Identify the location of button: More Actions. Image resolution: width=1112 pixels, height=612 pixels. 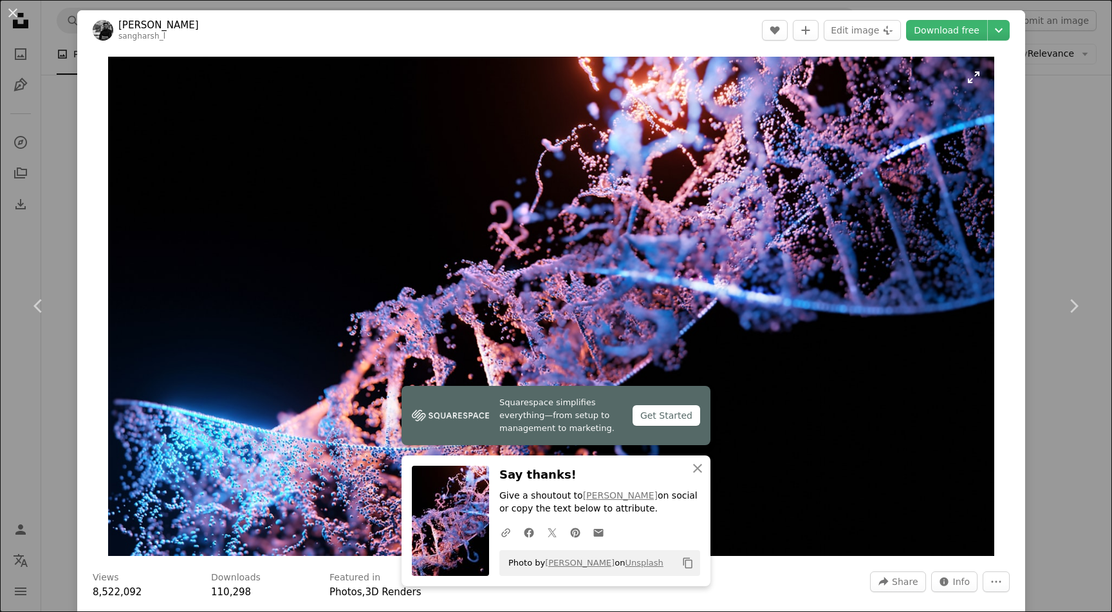
(997, 581).